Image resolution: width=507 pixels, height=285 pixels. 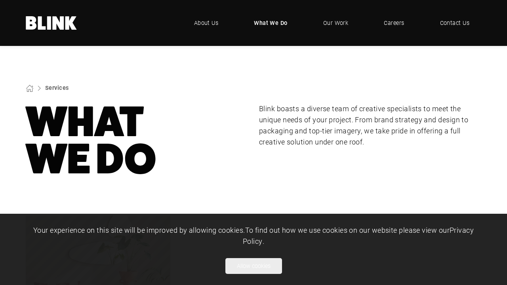 What do you see at coordinates (455, 23) in the screenshot?
I see `a: Contact Us` at bounding box center [455, 23].